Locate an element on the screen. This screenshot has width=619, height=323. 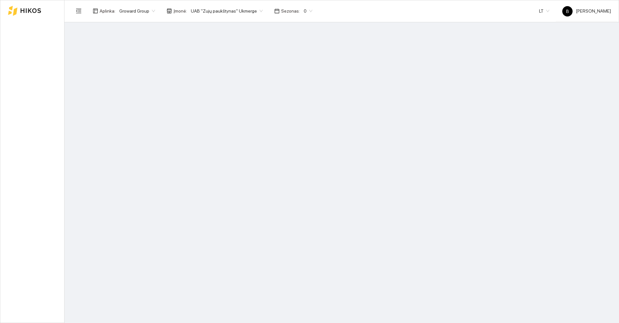
span: Groward Group is located at coordinates (137, 11).